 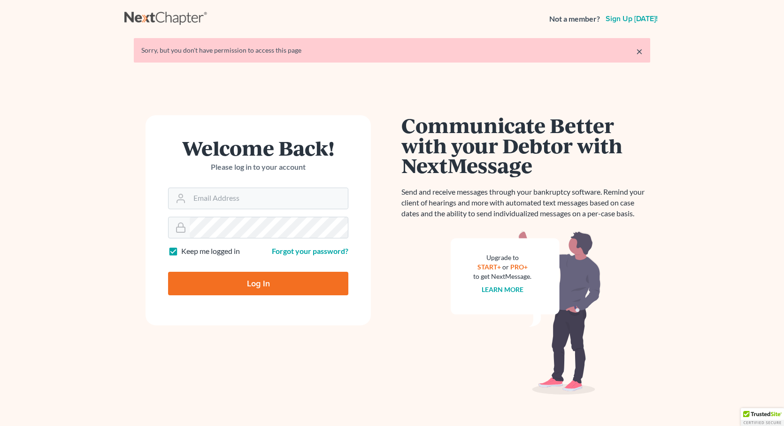 What do you see at coordinates (526, 202) in the screenshot?
I see `p: Send and receive messages through your bankruptcy software. Remind your client of hearings and mo...` at bounding box center [526, 202].